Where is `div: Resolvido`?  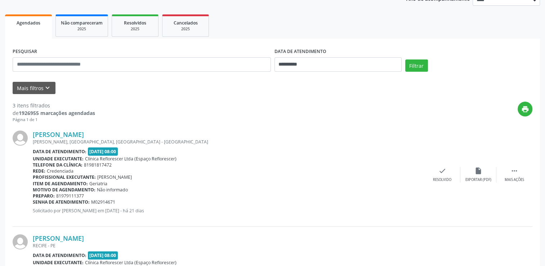 div: Resolvido is located at coordinates (442, 180).